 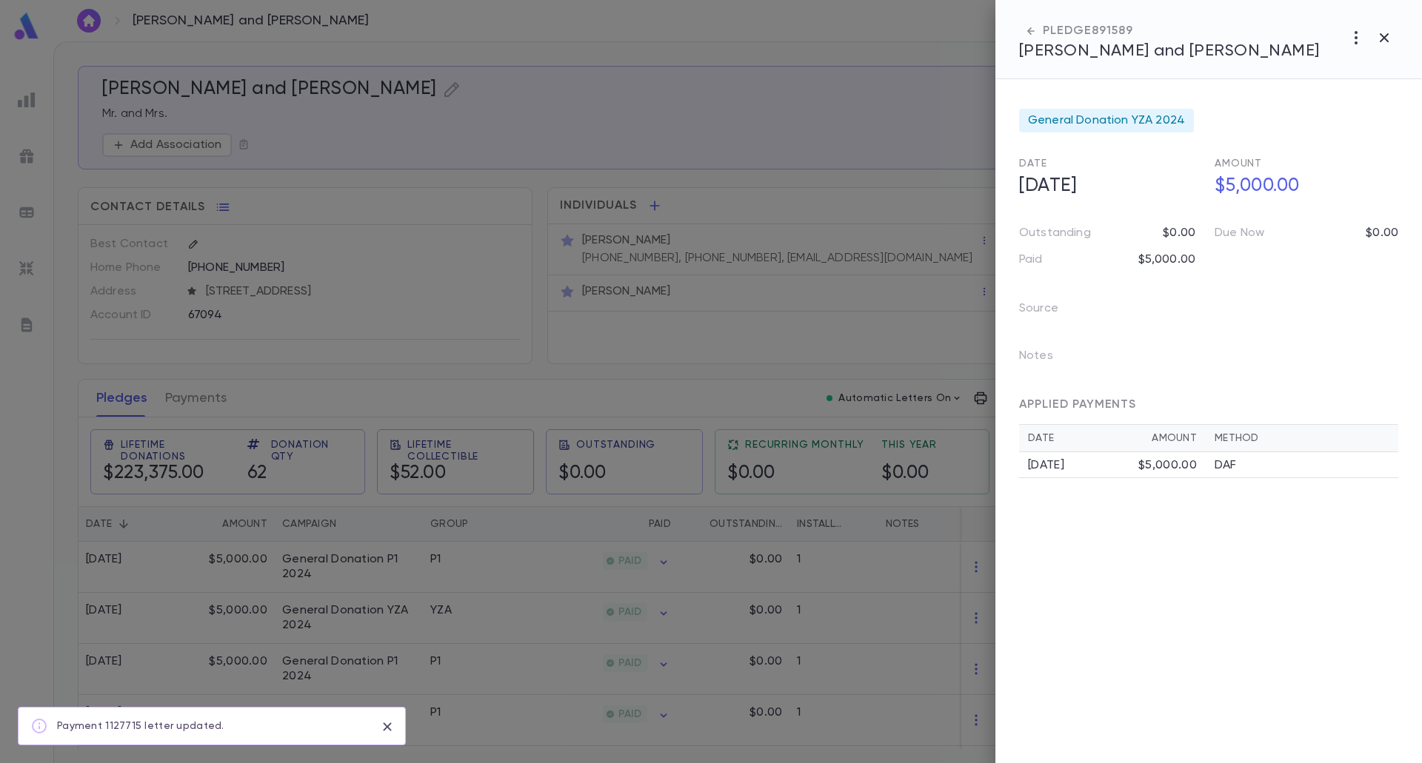 I want to click on p: Outstanding, so click(x=1054, y=233).